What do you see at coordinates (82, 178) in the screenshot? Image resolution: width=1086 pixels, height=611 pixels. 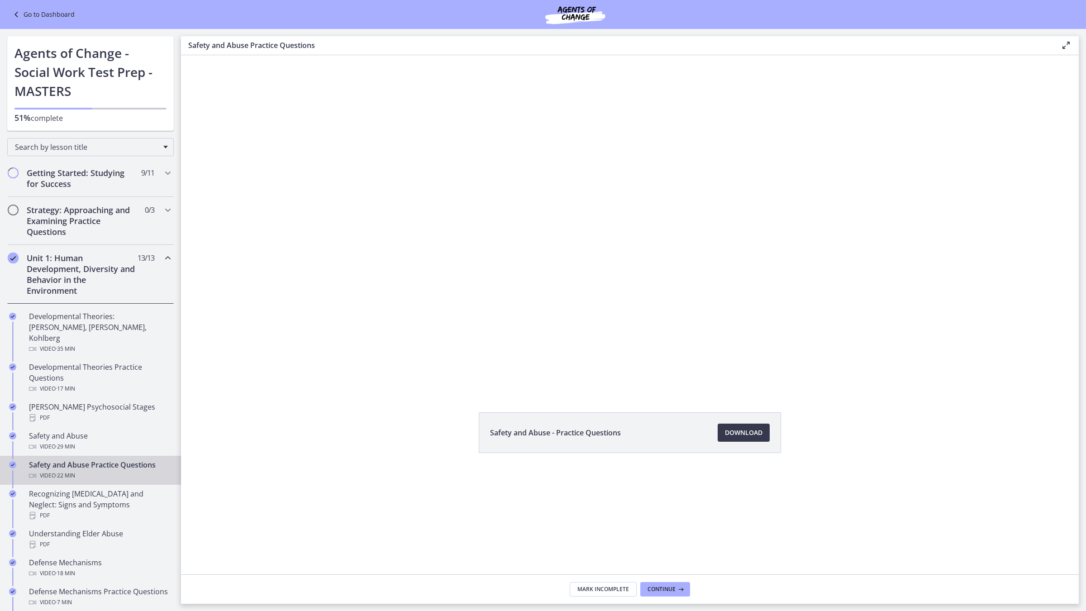 I see `h2: Getting Started: Studying for Success` at bounding box center [82, 178].